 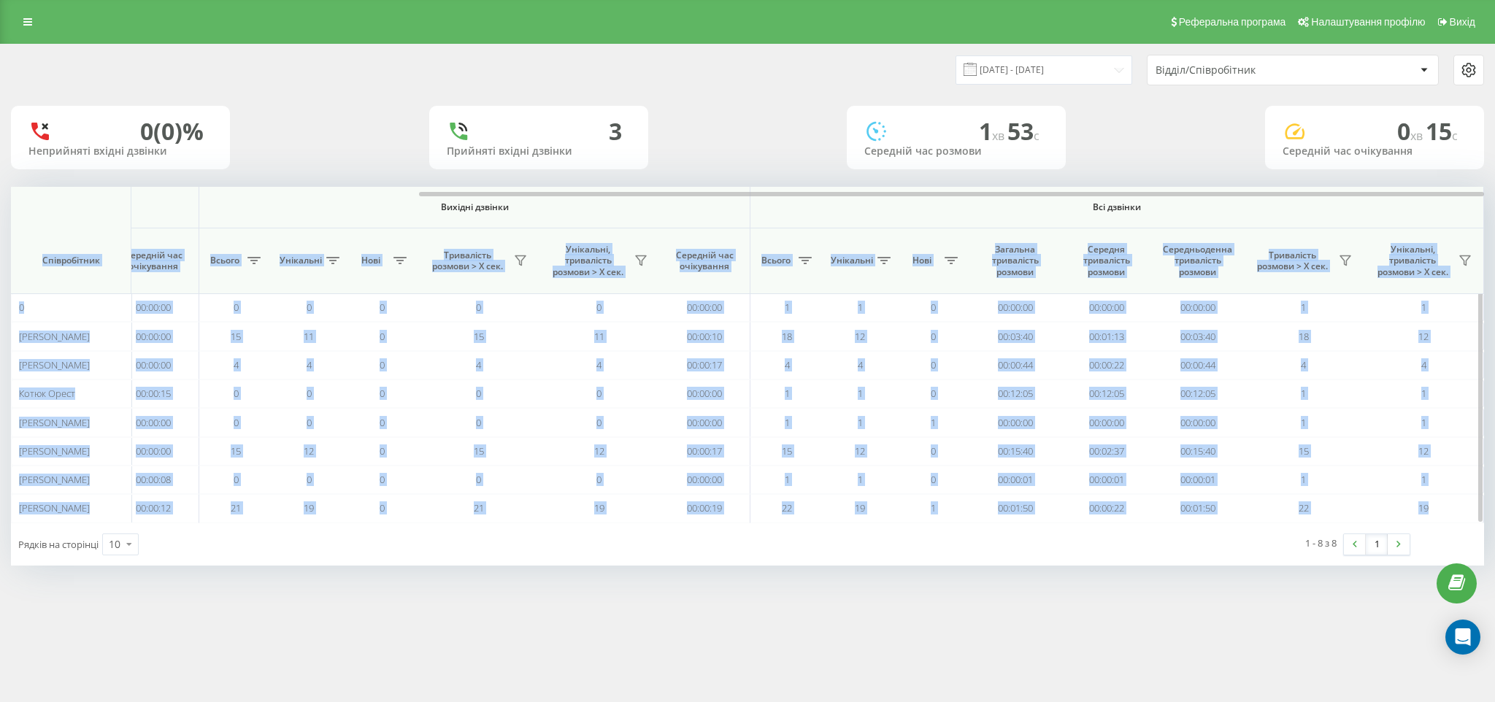 I want to click on td: 00:00:10, so click(x=705, y=336).